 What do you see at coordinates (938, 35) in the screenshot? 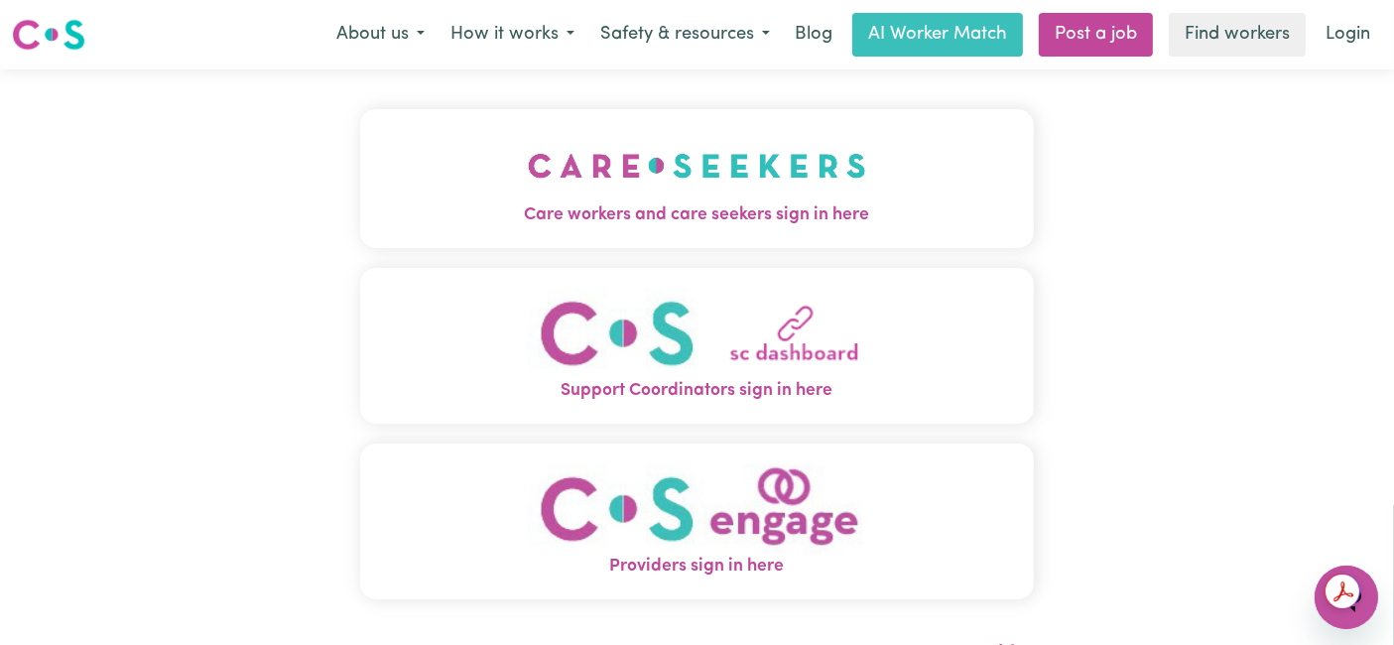
I see `a: AI Worker Match` at bounding box center [938, 35].